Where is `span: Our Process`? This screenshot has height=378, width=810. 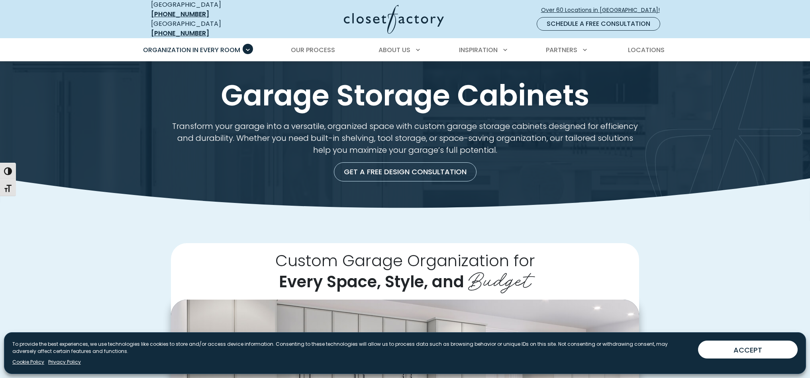
span: Our Process is located at coordinates (313, 50).